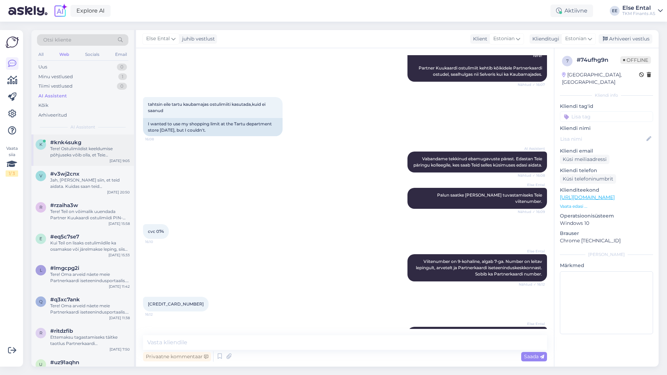 This screenshot has width=667, height=375. Describe the element at coordinates (43, 67) in the screenshot. I see `div: Uus` at that location.